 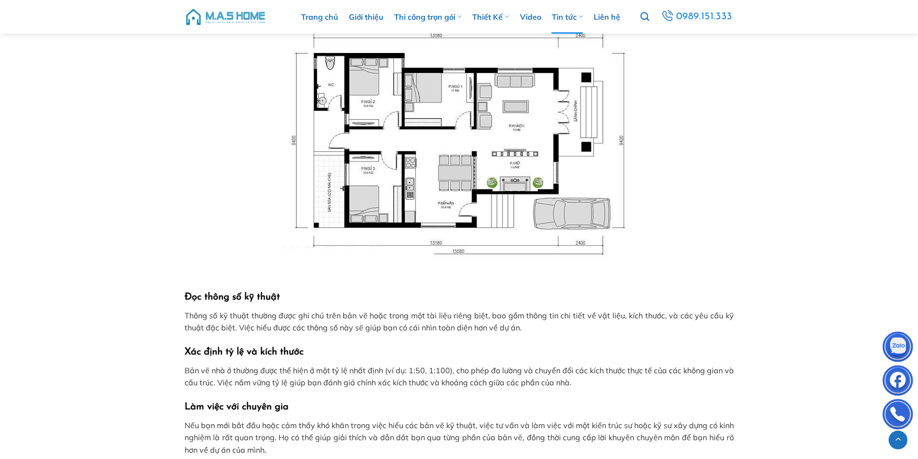 I want to click on a: Tìm kiếm, so click(x=644, y=17).